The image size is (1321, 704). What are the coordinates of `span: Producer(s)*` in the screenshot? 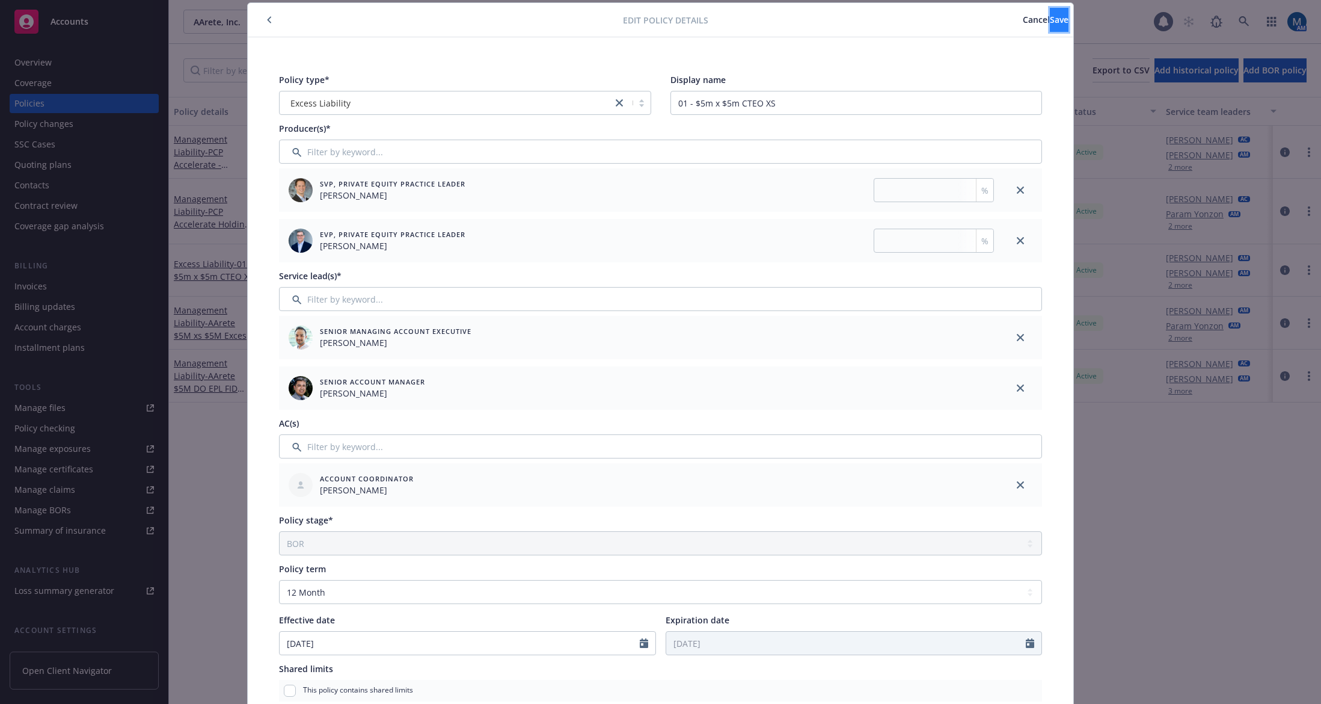 It's located at (305, 128).